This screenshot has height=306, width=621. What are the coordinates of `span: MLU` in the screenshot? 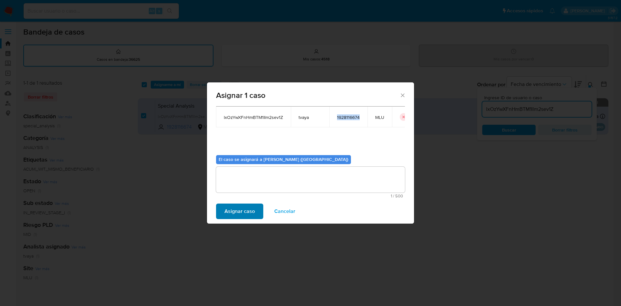 It's located at (380, 117).